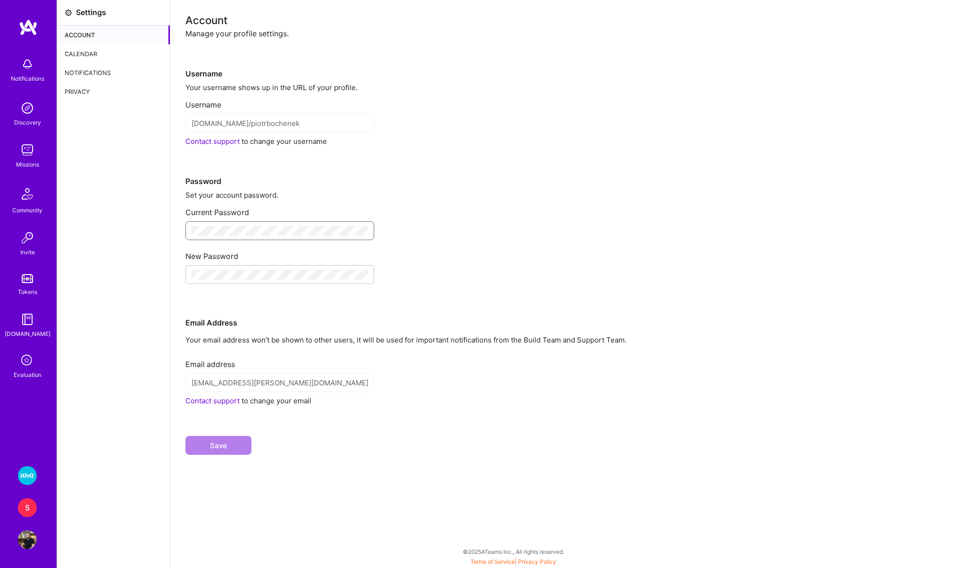  What do you see at coordinates (27, 475) in the screenshot?
I see `img: Wolt - Fintech: Payments Expansion Team` at bounding box center [27, 475].